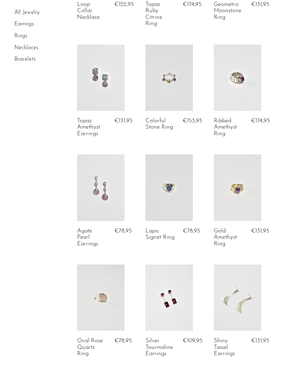 This screenshot has width=286, height=374. I want to click on span: €153,95, so click(192, 121).